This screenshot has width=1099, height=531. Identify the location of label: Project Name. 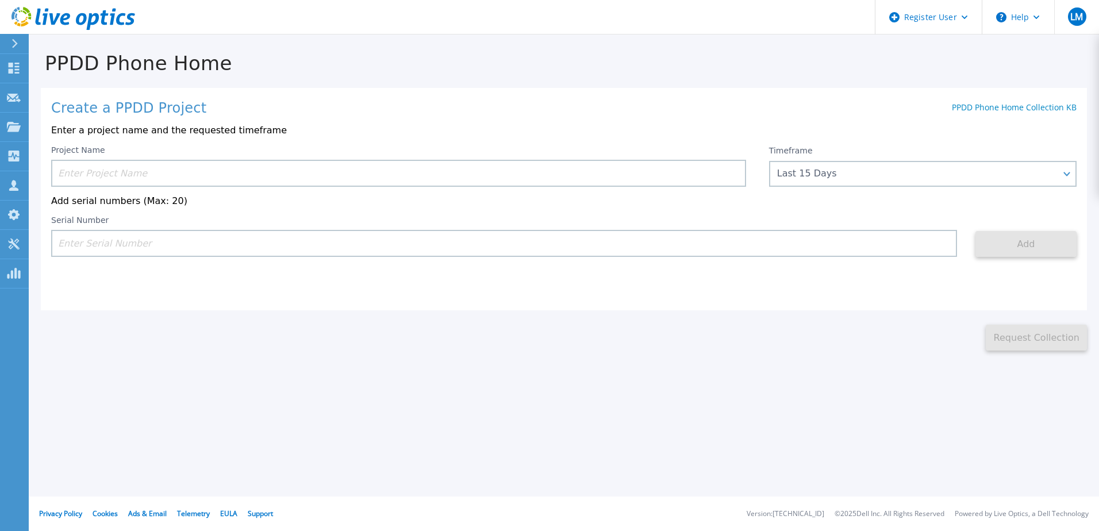
(78, 150).